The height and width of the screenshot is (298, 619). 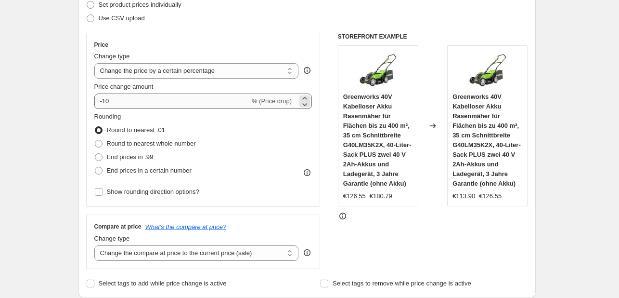 I want to click on span: End prices in a certain number, so click(x=149, y=170).